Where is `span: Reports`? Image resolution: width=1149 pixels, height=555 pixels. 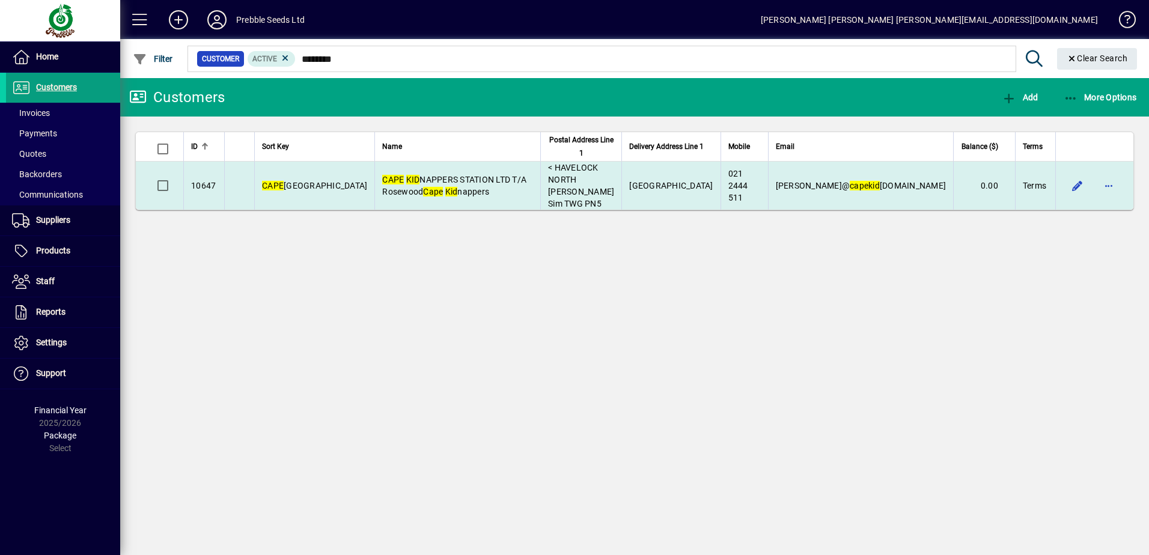 span: Reports is located at coordinates (50, 312).